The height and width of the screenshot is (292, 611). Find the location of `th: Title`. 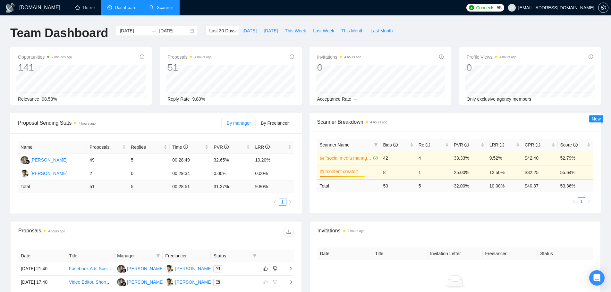

th: Title is located at coordinates (400, 254).